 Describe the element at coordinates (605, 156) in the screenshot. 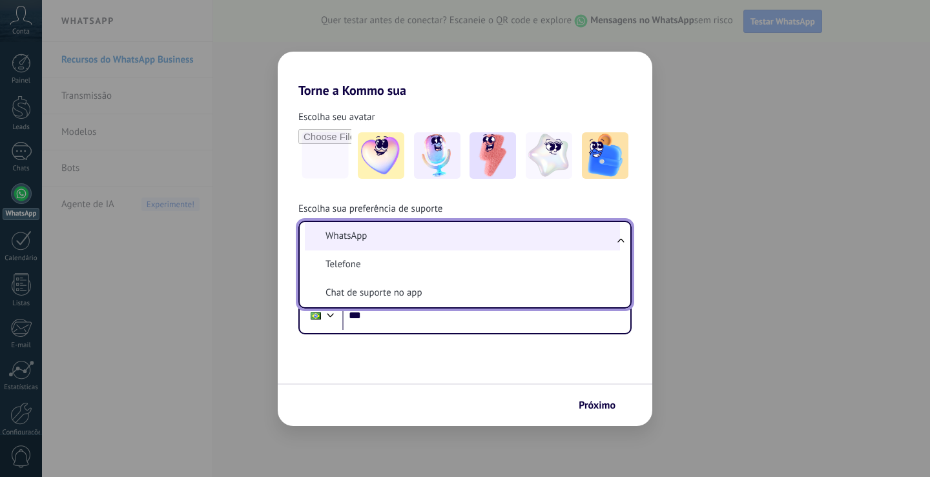

I see `img: -5.jpeg` at that location.